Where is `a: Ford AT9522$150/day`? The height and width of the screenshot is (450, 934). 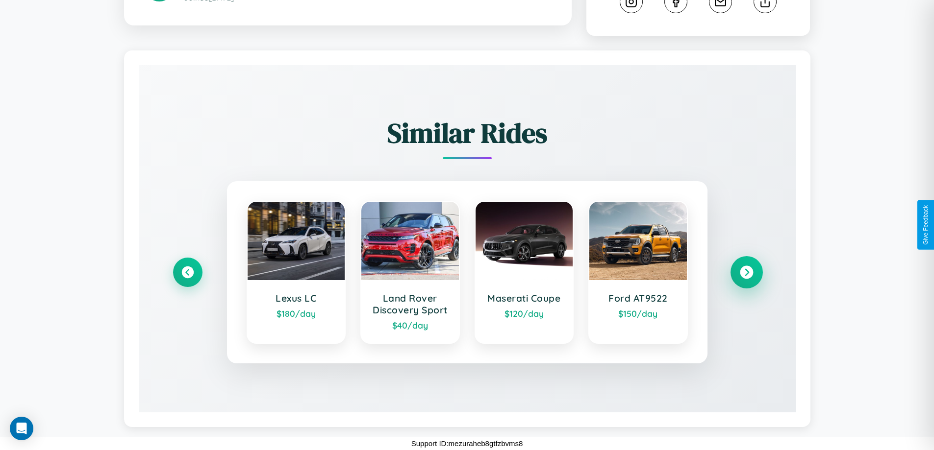
a: Ford AT9522$150/day is located at coordinates (638, 273).